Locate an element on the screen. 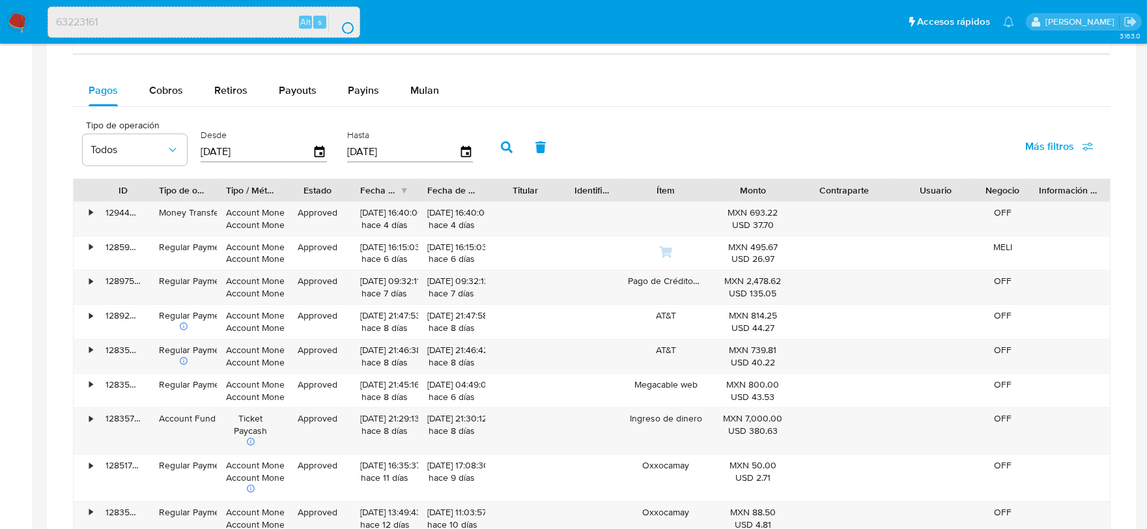 This screenshot has width=1147, height=529. span: s is located at coordinates (320, 21).